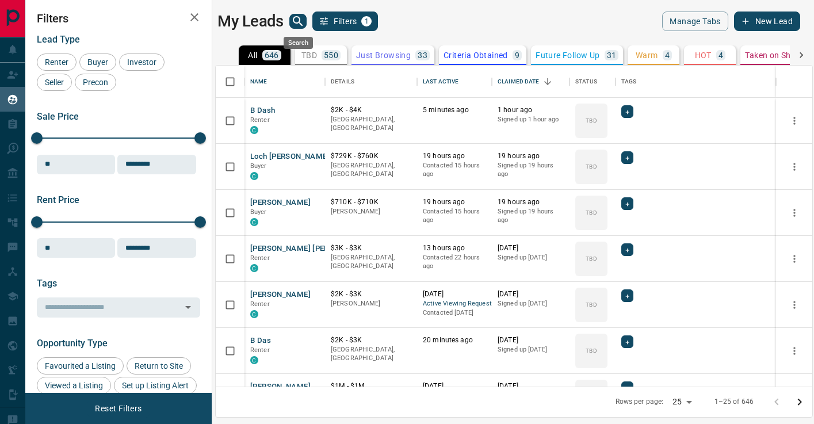 The width and height of the screenshot is (814, 424). I want to click on p: Future Follow Up, so click(567, 55).